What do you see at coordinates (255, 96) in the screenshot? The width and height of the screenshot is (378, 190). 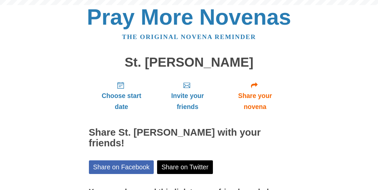 I see `a: Share your novena` at bounding box center [255, 96].